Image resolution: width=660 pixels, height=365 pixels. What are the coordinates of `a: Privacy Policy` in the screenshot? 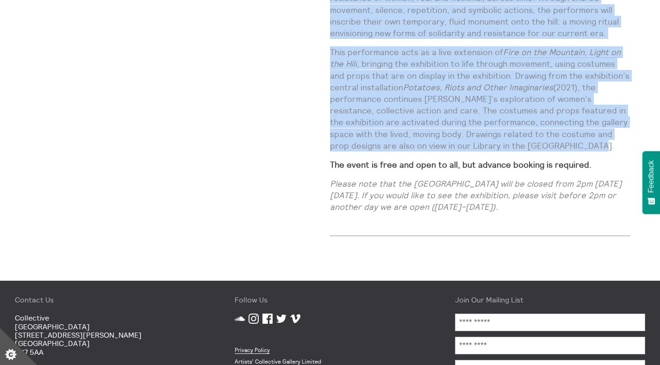 It's located at (252, 350).